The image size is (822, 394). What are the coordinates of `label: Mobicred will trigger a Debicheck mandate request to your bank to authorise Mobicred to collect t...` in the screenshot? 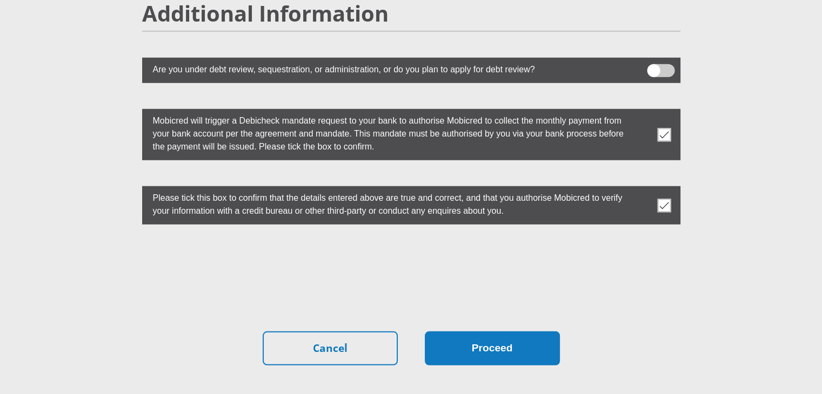 It's located at (384, 132).